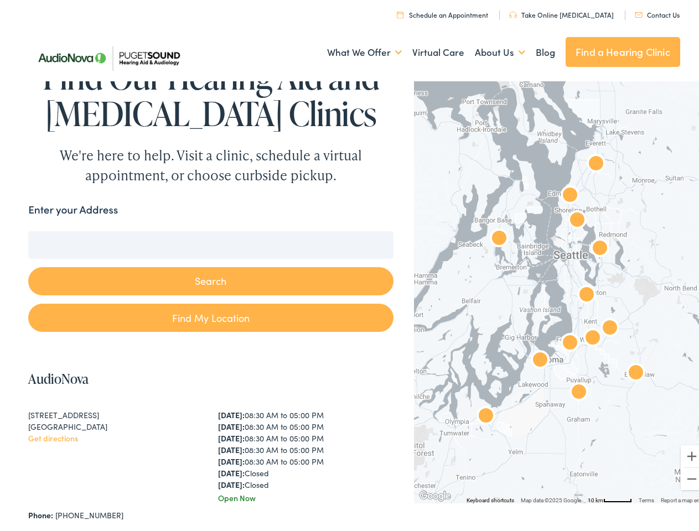  Describe the element at coordinates (435, 493) in the screenshot. I see `img: Google` at that location.